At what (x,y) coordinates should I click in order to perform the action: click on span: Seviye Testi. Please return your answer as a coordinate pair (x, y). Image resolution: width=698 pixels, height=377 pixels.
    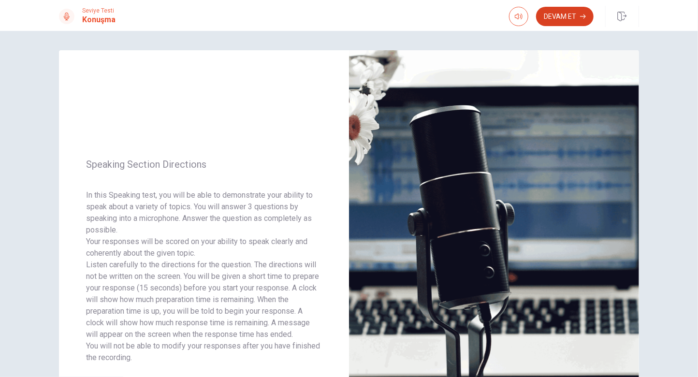
    Looking at the image, I should click on (99, 11).